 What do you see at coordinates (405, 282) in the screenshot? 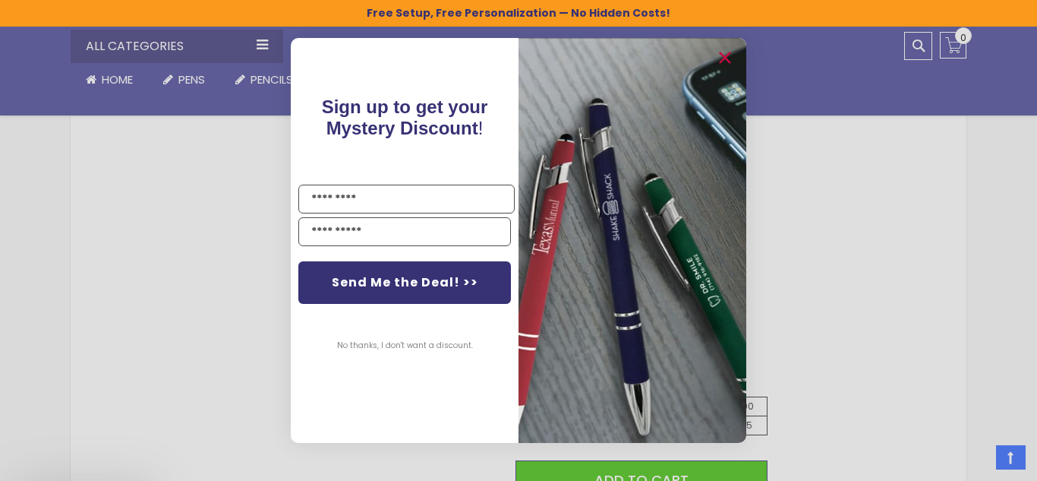
I see `button: Send Me the Deal! >>` at bounding box center [405, 282].